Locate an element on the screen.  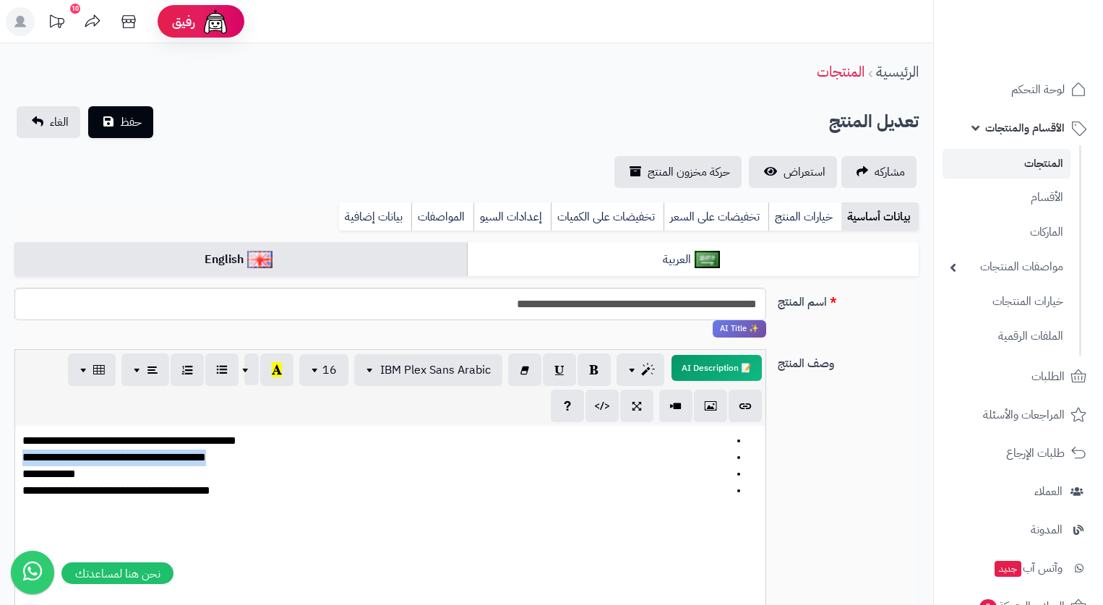
a: لوحة التحكم is located at coordinates (1019, 90).